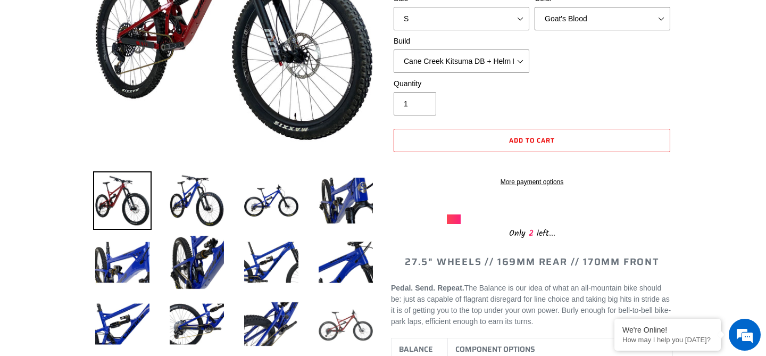  Describe the element at coordinates (20, 67) in the screenshot. I see `div: Navigation go back` at that location.